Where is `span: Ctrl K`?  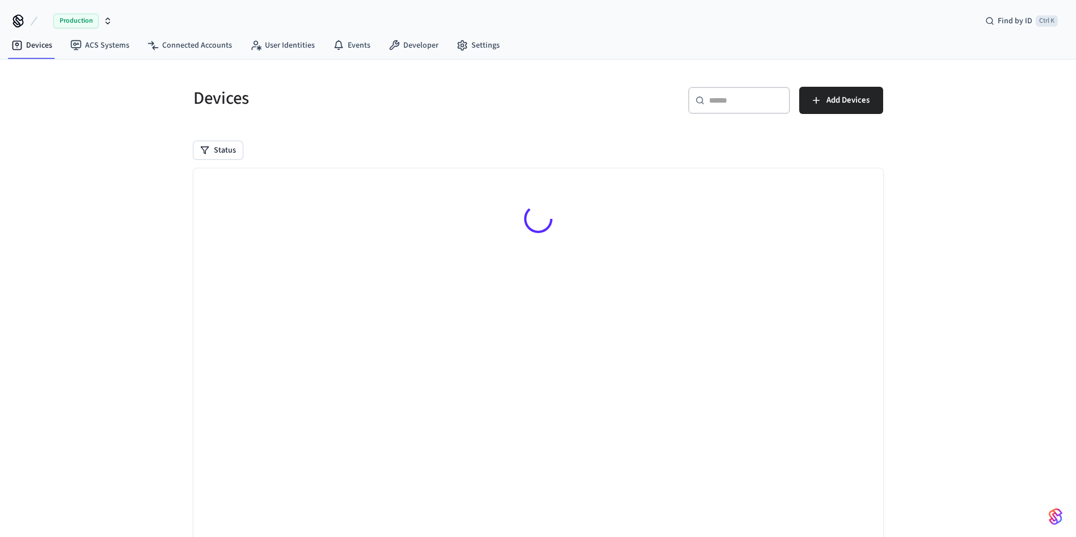
span: Ctrl K is located at coordinates (1046, 21).